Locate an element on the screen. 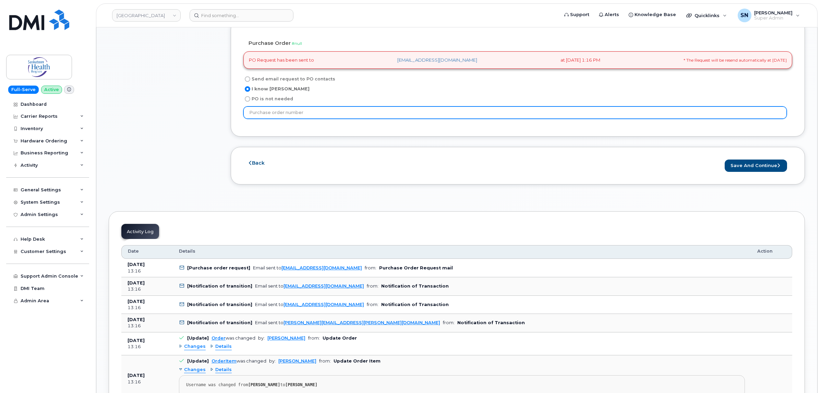 The height and width of the screenshot is (393, 821). th: Action is located at coordinates (771, 252).